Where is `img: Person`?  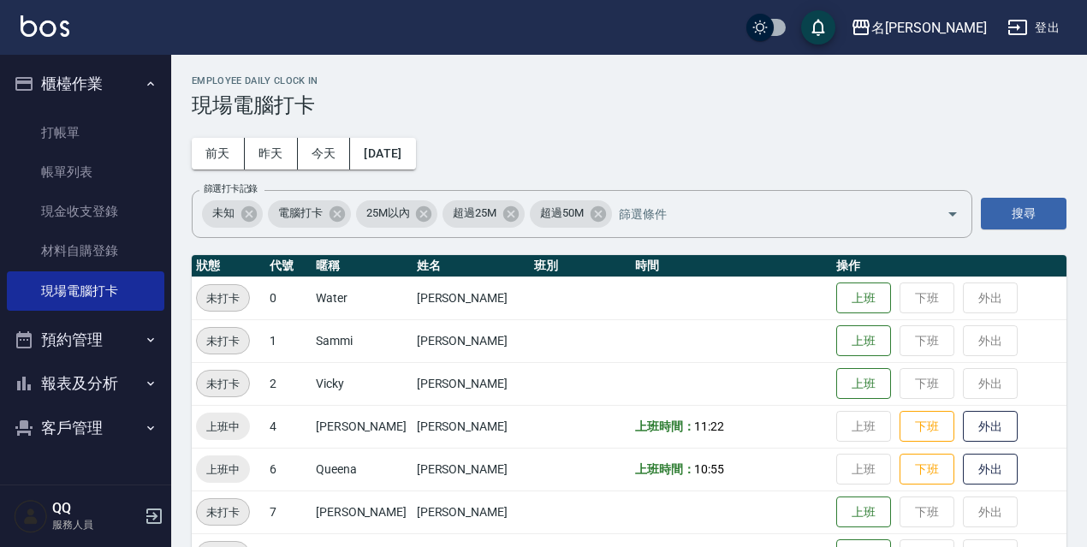
img: Person is located at coordinates (31, 516).